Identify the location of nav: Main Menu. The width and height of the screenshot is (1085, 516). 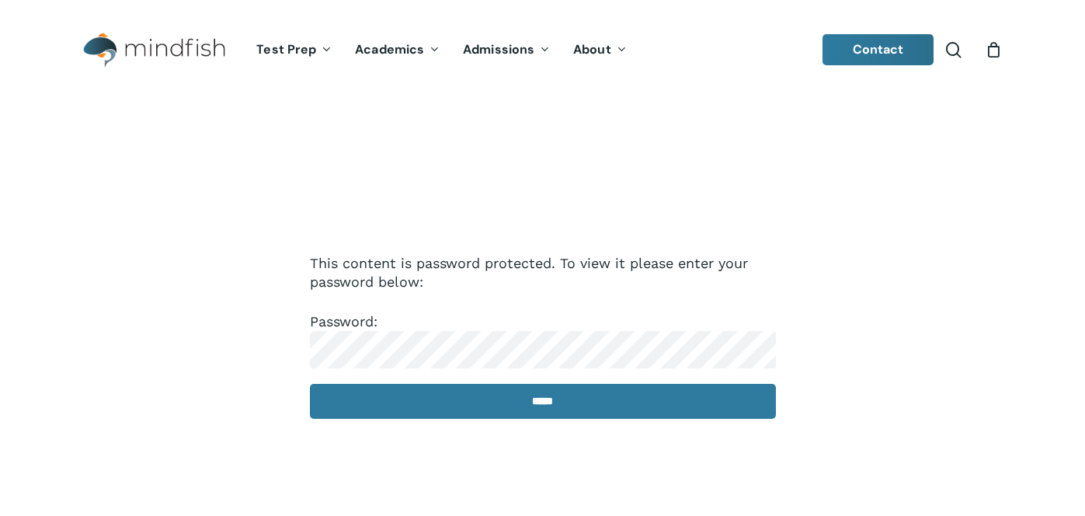
(441, 50).